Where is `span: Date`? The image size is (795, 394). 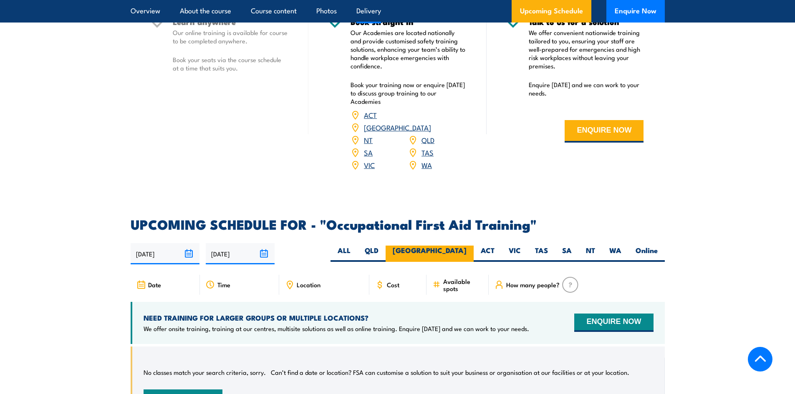 span: Date is located at coordinates (154, 285).